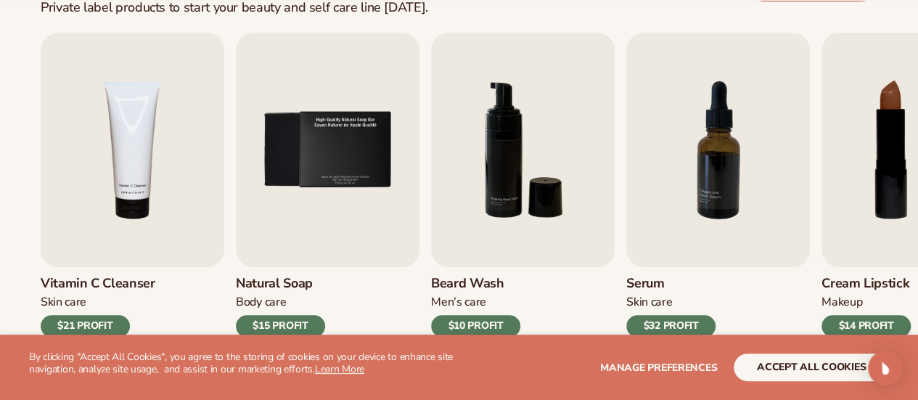 The width and height of the screenshot is (918, 400). What do you see at coordinates (658, 367) in the screenshot?
I see `span: Manage preferences` at bounding box center [658, 367].